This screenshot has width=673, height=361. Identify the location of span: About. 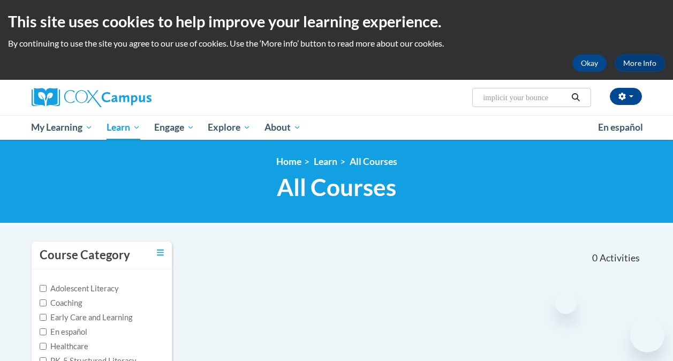
(283, 127).